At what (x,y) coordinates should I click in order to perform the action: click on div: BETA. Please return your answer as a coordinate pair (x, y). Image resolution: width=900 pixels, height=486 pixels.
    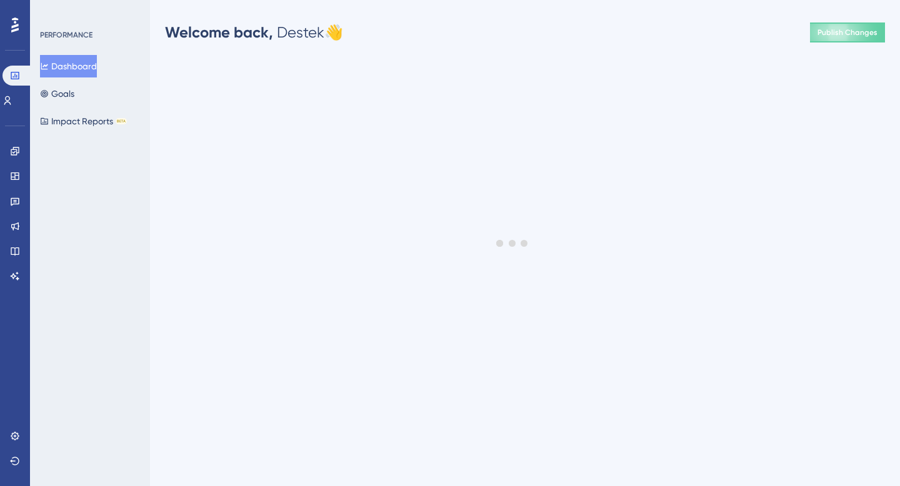
    Looking at the image, I should click on (121, 121).